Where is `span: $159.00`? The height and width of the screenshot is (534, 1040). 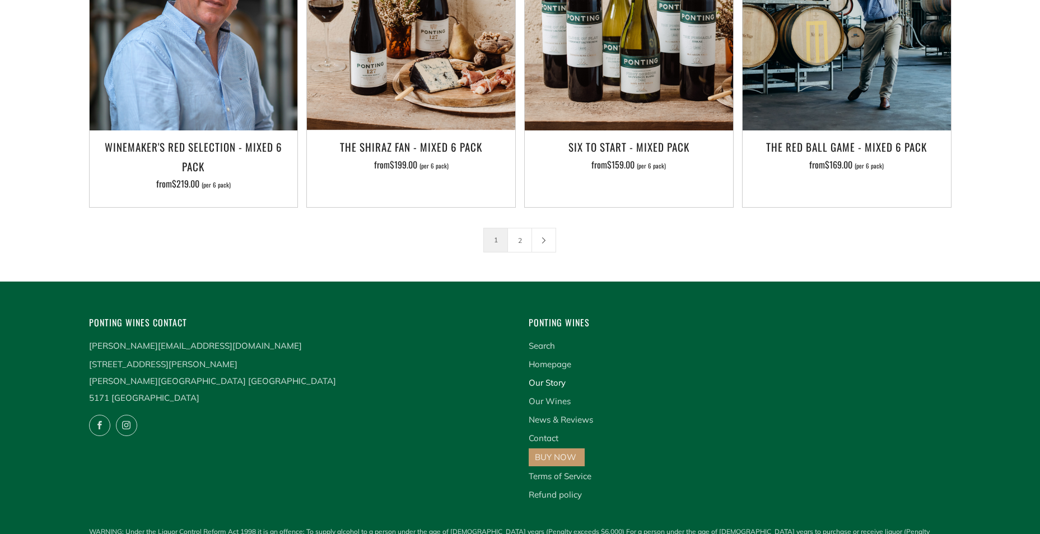 span: $159.00 is located at coordinates (621, 165).